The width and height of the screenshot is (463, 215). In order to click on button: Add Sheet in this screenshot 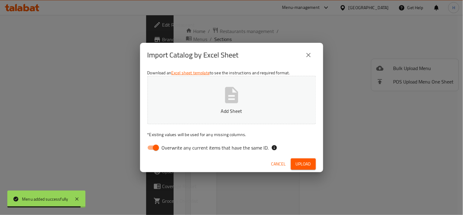, I will do `click(232, 100)`.